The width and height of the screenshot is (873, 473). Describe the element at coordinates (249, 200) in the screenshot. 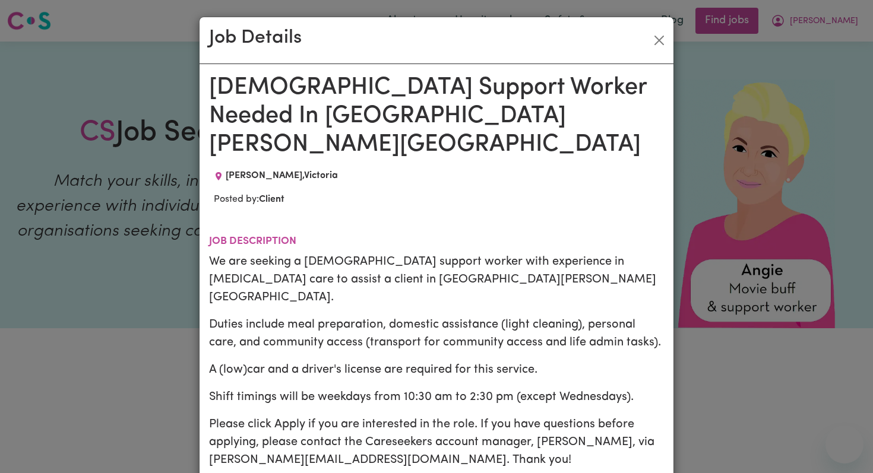

I see `span: Posted by:` at that location.